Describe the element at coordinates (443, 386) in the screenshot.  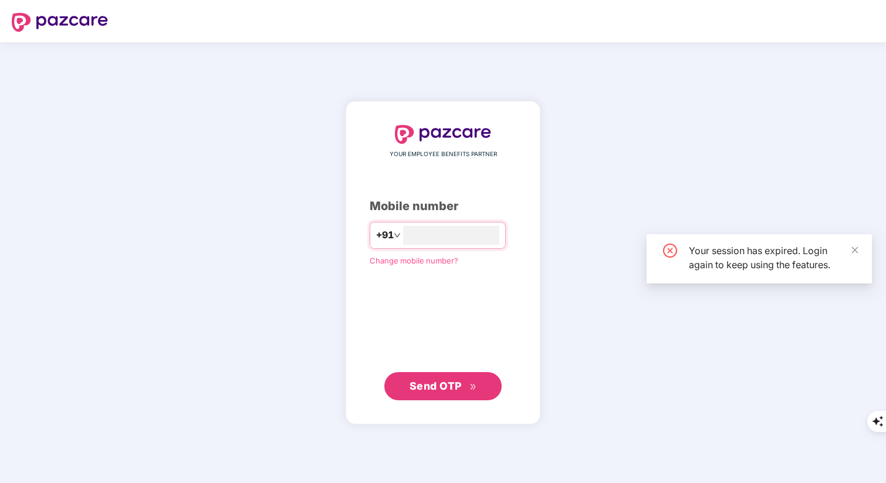
I see `button: Send OTPdouble-right` at that location.